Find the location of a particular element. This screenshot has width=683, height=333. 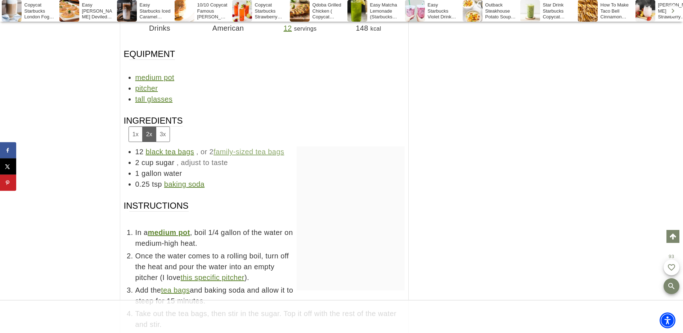

span: 1 is located at coordinates (137, 173).